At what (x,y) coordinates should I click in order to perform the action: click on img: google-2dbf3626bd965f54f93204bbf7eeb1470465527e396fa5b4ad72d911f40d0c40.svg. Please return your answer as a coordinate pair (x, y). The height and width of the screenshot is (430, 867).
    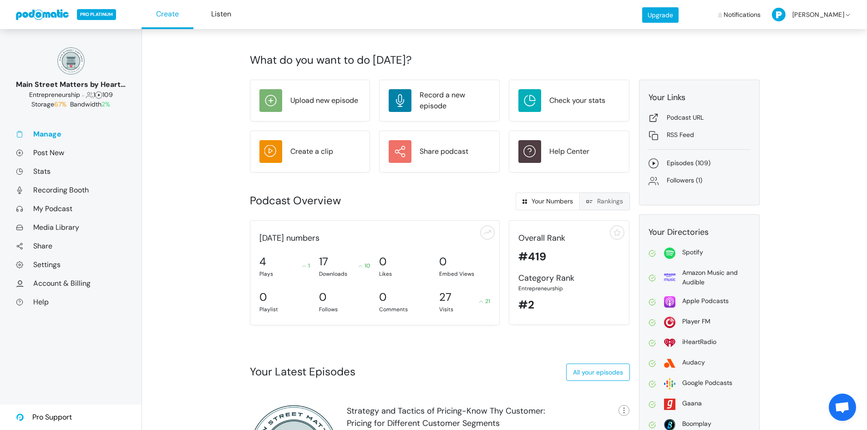
    Looking at the image, I should click on (670, 384).